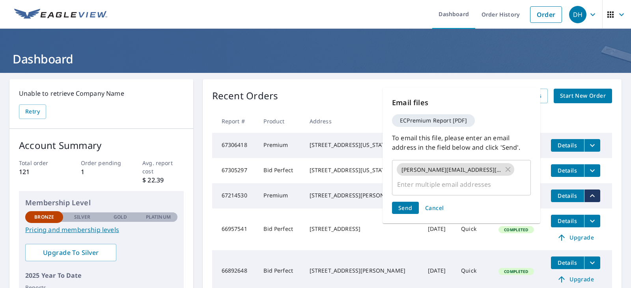 The image size is (631, 288). I want to click on p: Silver, so click(82, 217).